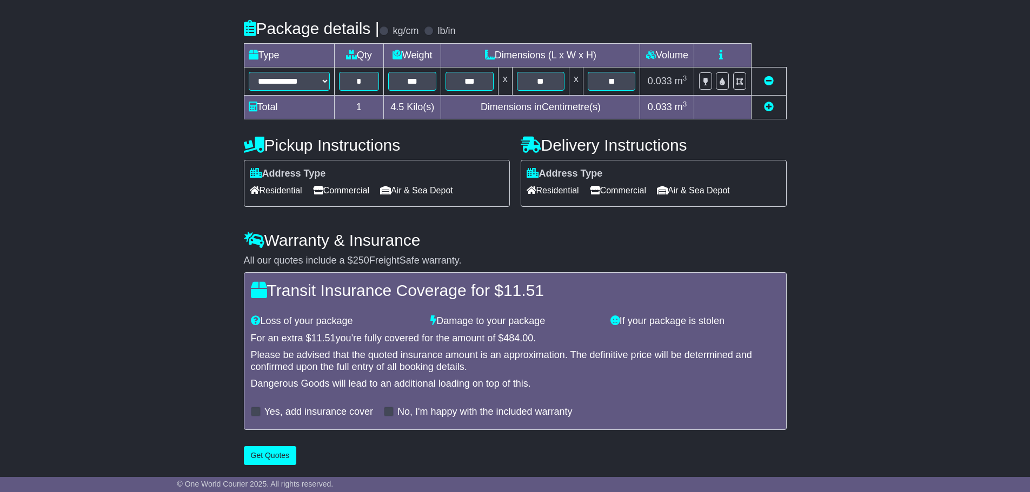 The width and height of the screenshot is (1030, 492). I want to click on td: Weight, so click(412, 55).